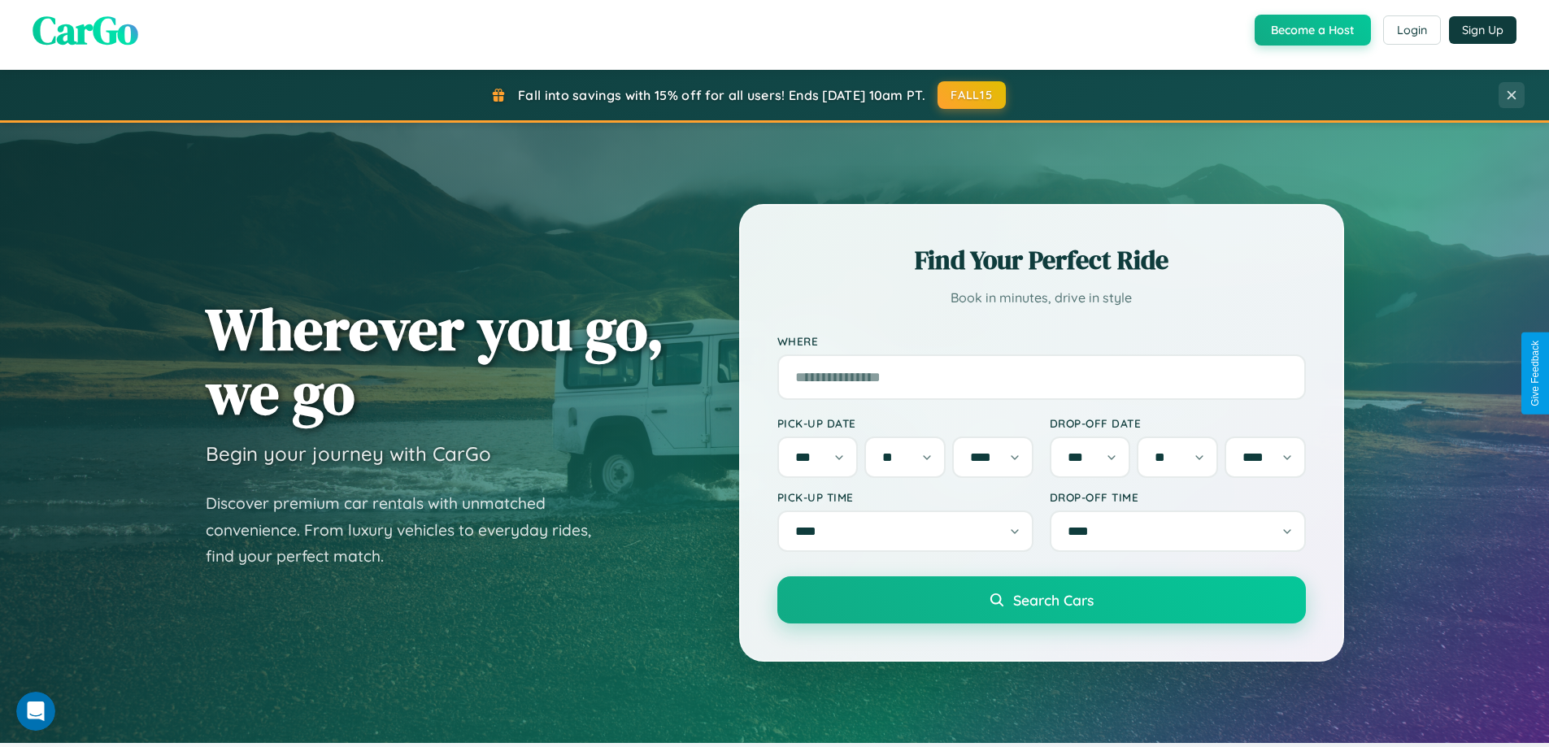 This screenshot has height=747, width=1549. What do you see at coordinates (348, 454) in the screenshot?
I see `h3: Begin your journey with CarGo` at bounding box center [348, 454].